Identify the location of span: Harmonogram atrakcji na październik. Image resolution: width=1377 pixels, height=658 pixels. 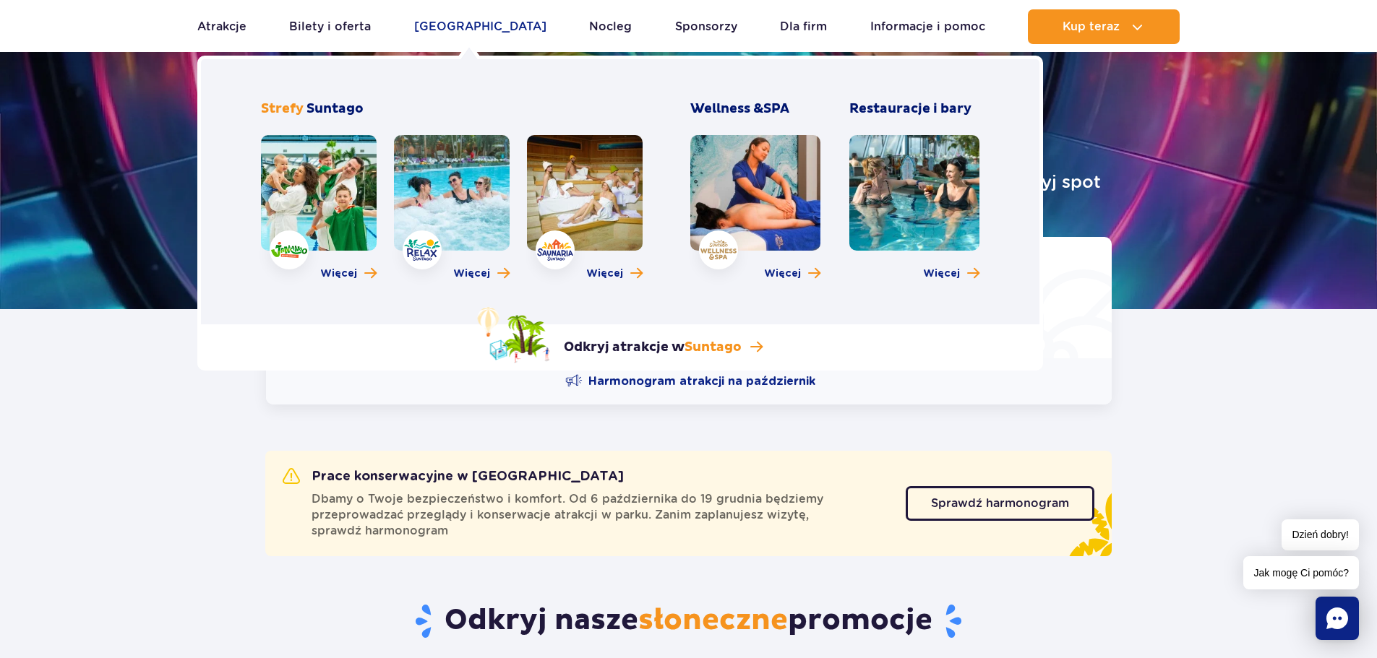
(702, 382).